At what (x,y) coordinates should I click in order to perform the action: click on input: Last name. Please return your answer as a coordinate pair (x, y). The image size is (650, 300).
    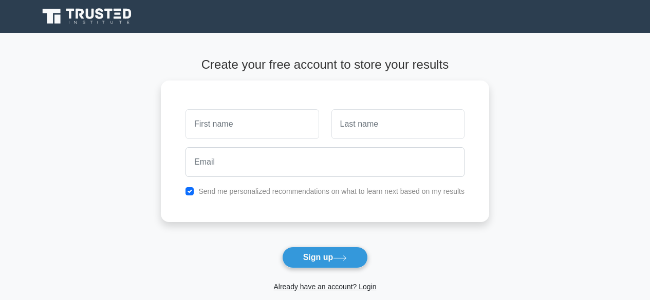
    Looking at the image, I should click on (398, 124).